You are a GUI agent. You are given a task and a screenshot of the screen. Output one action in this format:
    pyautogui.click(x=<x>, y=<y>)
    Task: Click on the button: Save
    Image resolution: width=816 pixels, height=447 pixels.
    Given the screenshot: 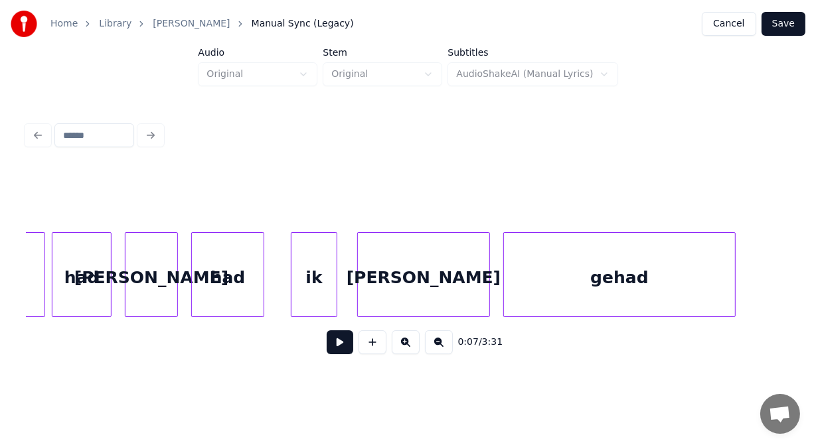 What is the action you would take?
    pyautogui.click(x=783, y=24)
    